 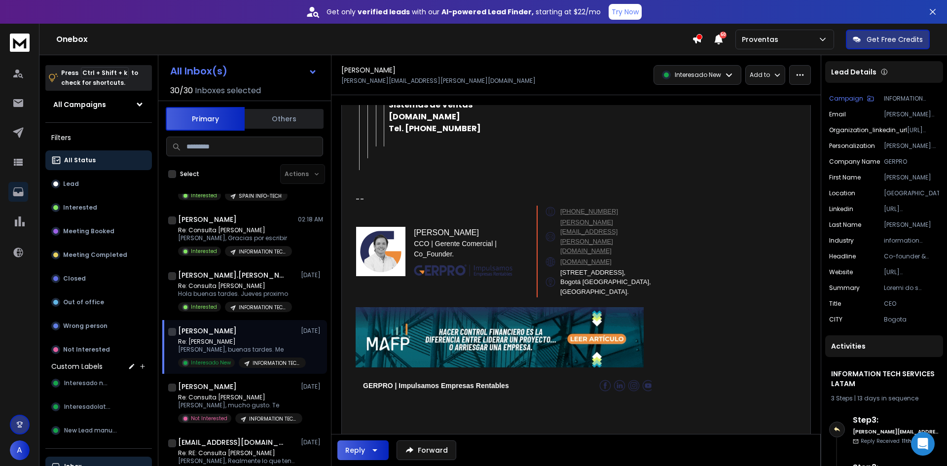 I want to click on p: location, so click(x=842, y=193).